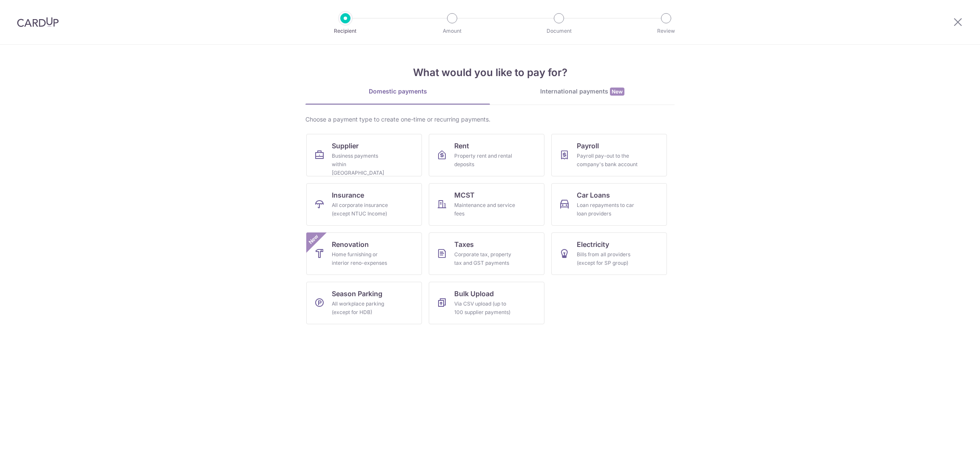 This screenshot has width=980, height=470. Describe the element at coordinates (593, 245) in the screenshot. I see `span: Electricity` at that location.